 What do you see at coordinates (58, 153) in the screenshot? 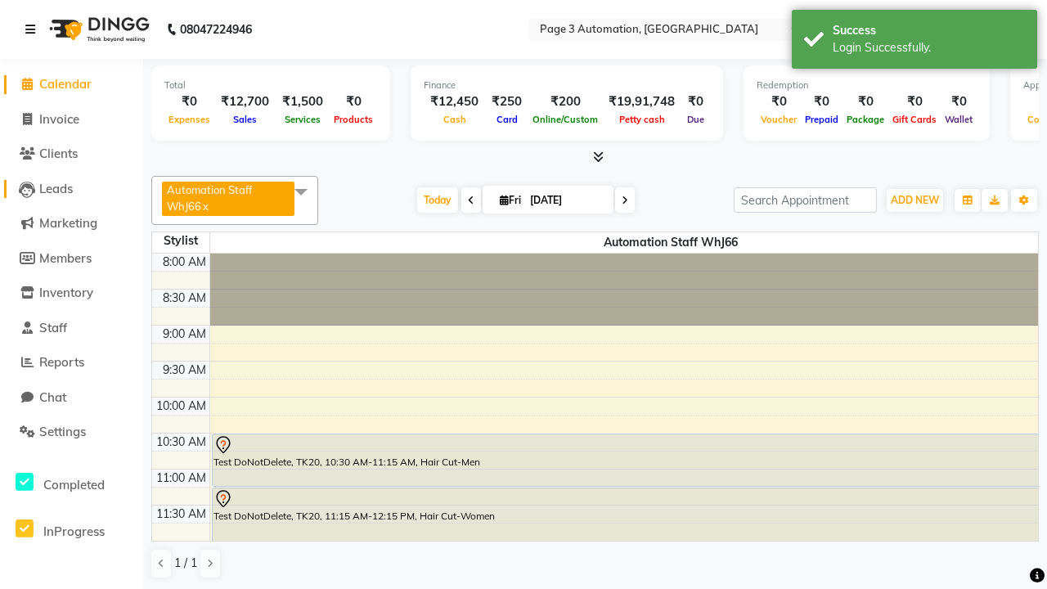
I see `span: Clients` at bounding box center [58, 153].